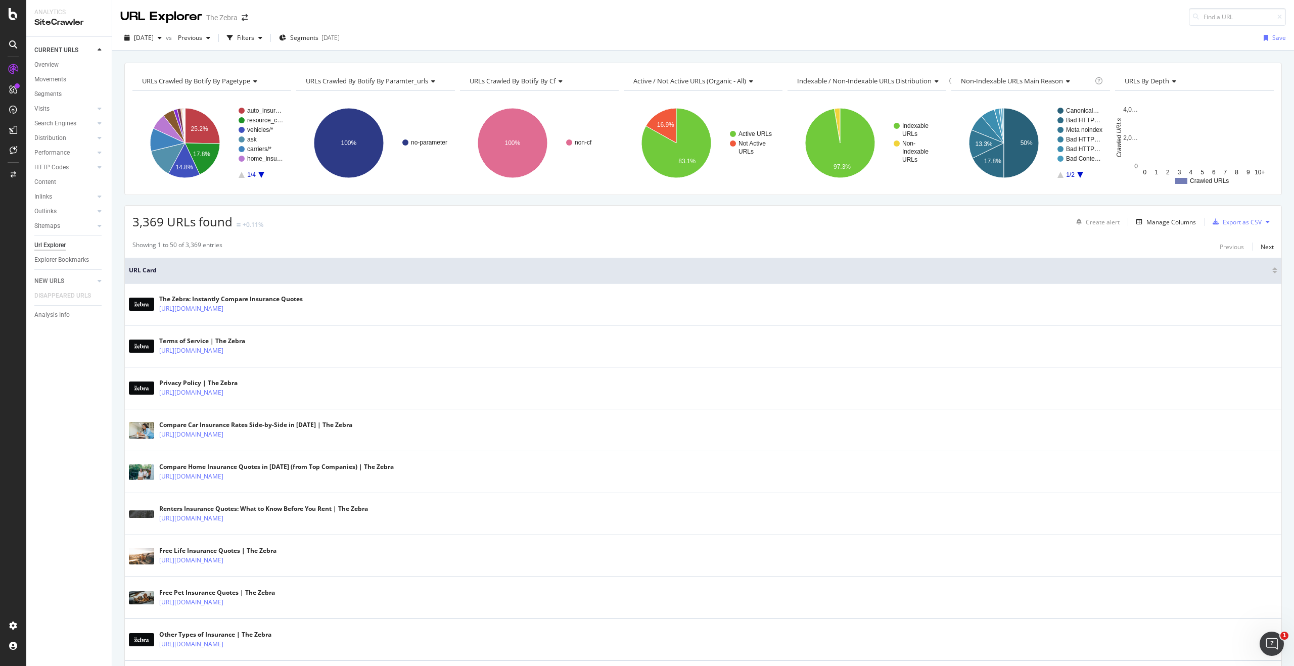 The image size is (1294, 666). Describe the element at coordinates (64, 109) in the screenshot. I see `a: Visits` at that location.